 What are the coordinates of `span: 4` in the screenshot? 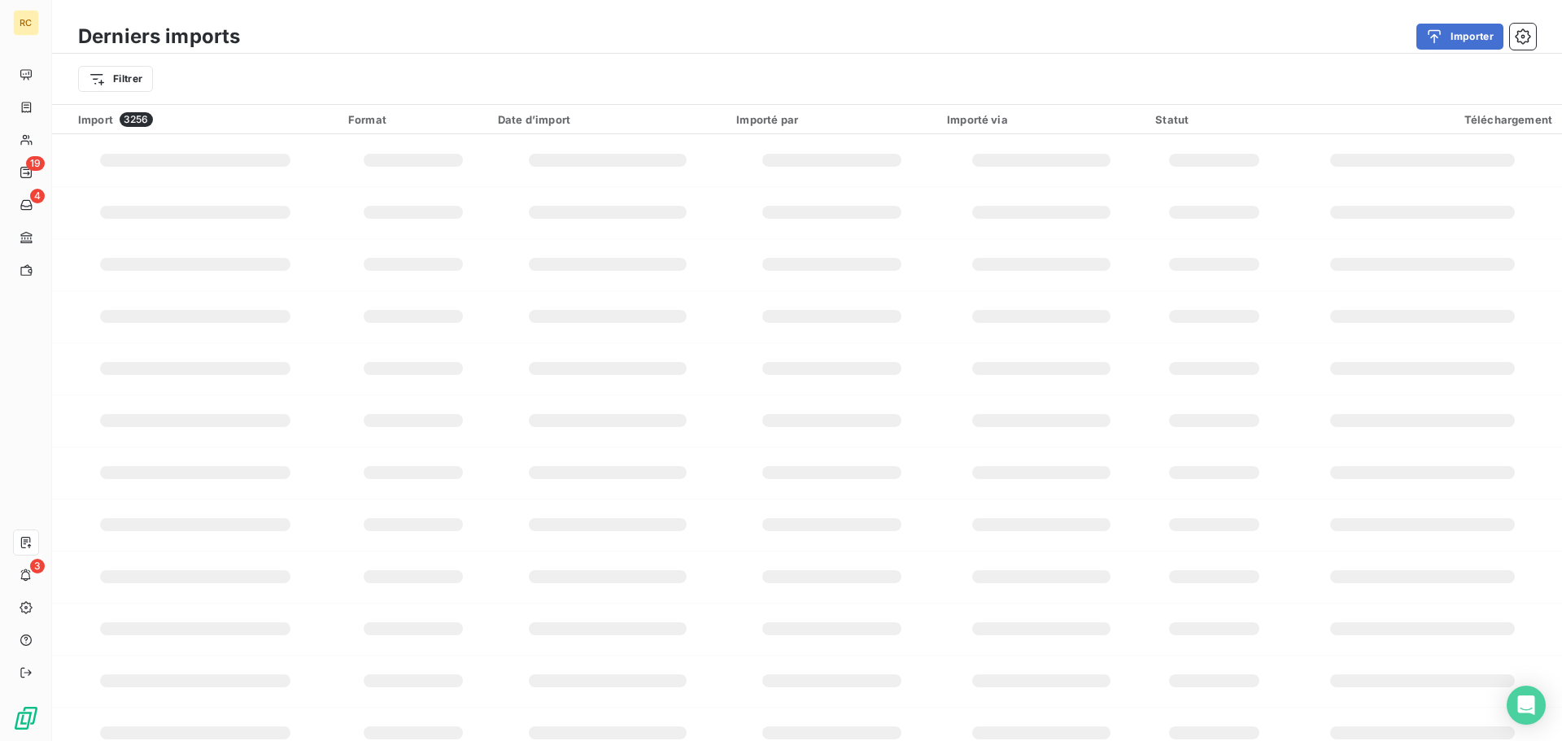 It's located at (37, 196).